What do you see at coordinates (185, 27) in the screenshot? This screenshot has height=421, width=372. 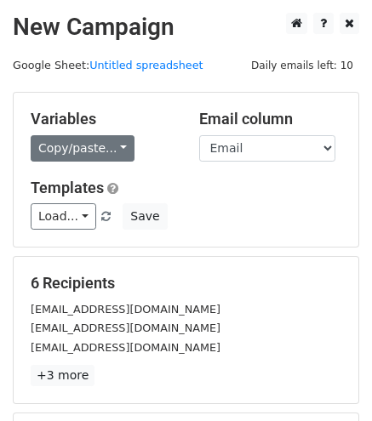 I see `h2: New Campaign` at bounding box center [185, 27].